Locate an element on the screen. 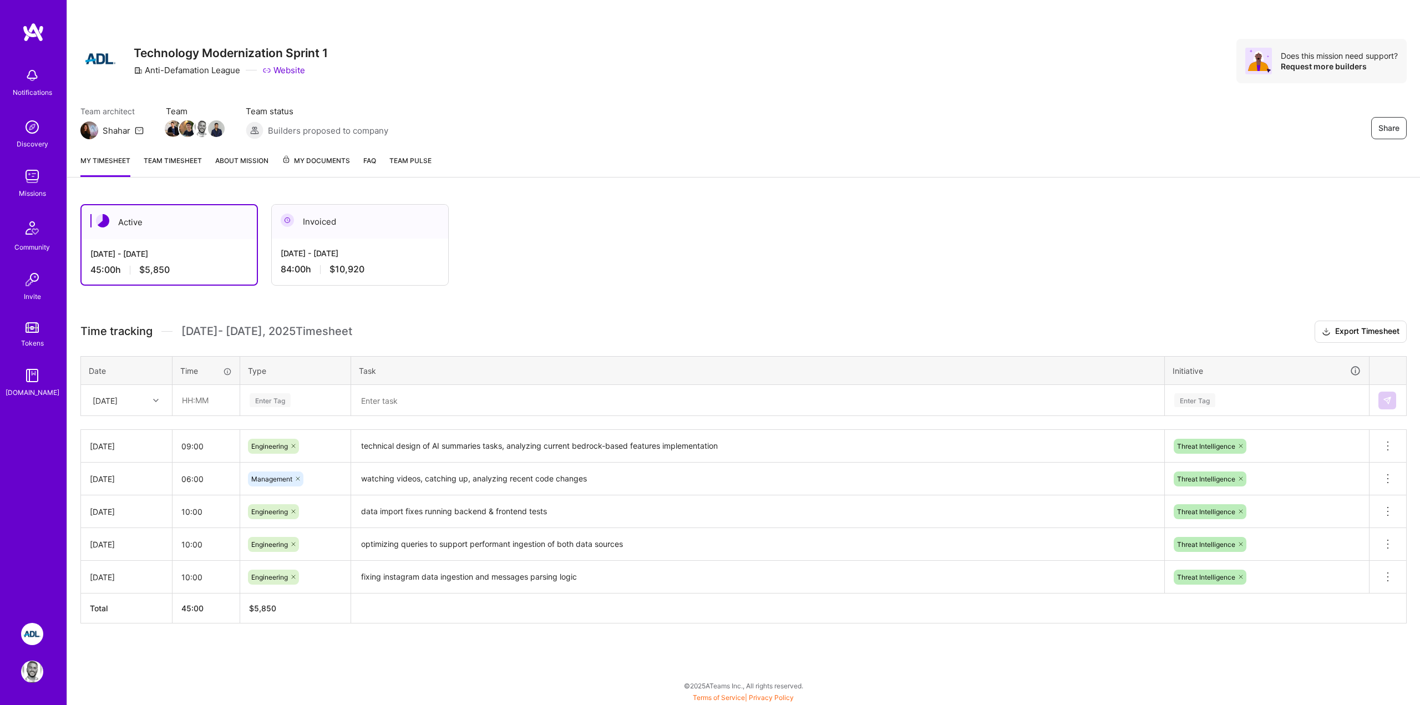 This screenshot has height=705, width=1420. th: Task is located at coordinates (758, 371).